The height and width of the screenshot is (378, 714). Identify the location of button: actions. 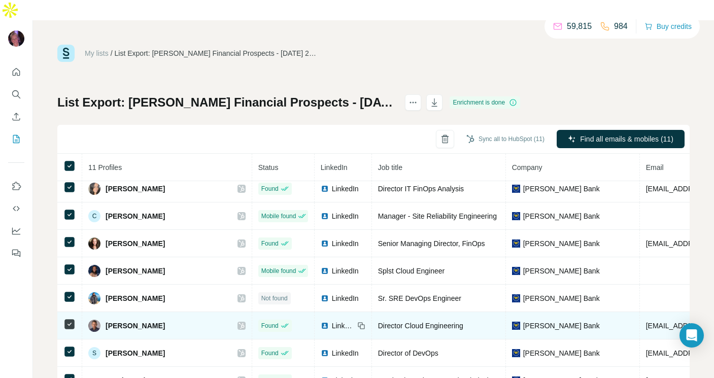
(413, 102).